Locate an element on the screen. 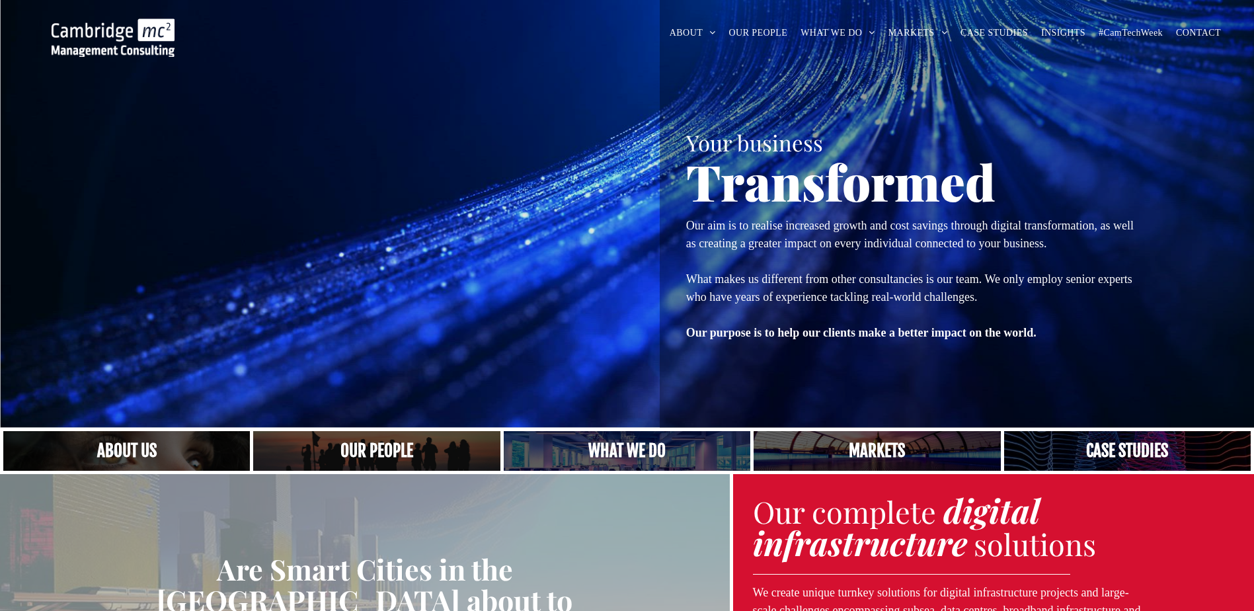  span: What makes us different from other consultancies is our team. We only employ senior experts who h... is located at coordinates (909, 288).